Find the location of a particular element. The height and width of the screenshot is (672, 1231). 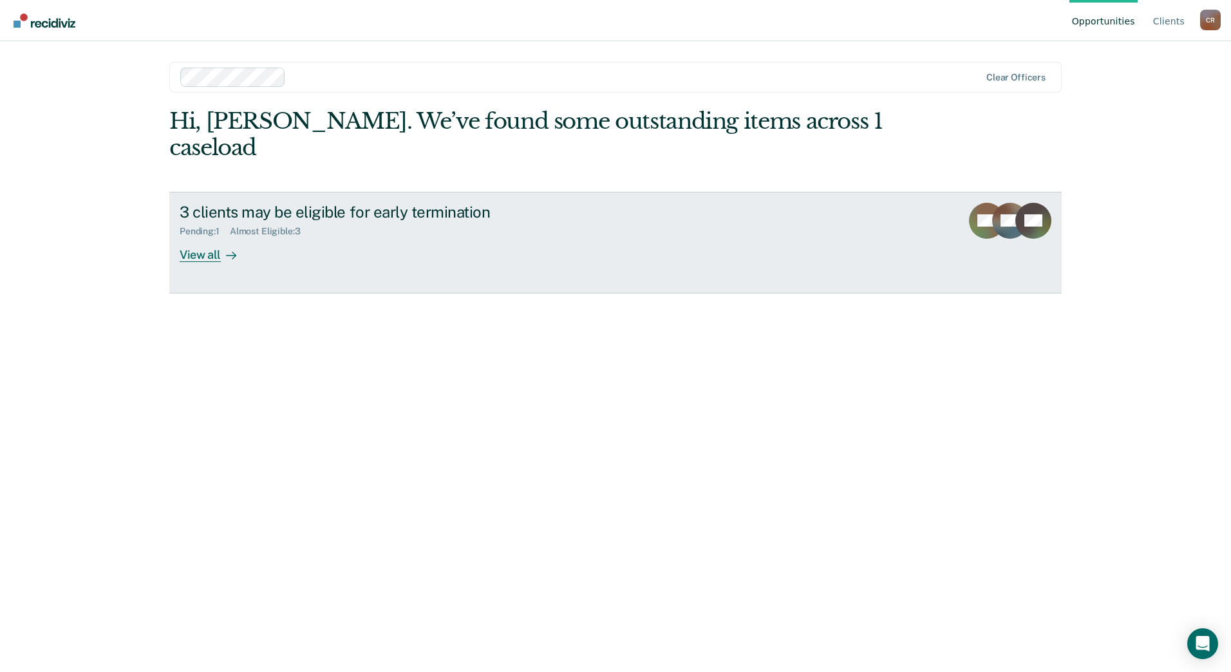

div: 3 clients may be eligible for early termination is located at coordinates (406, 212).